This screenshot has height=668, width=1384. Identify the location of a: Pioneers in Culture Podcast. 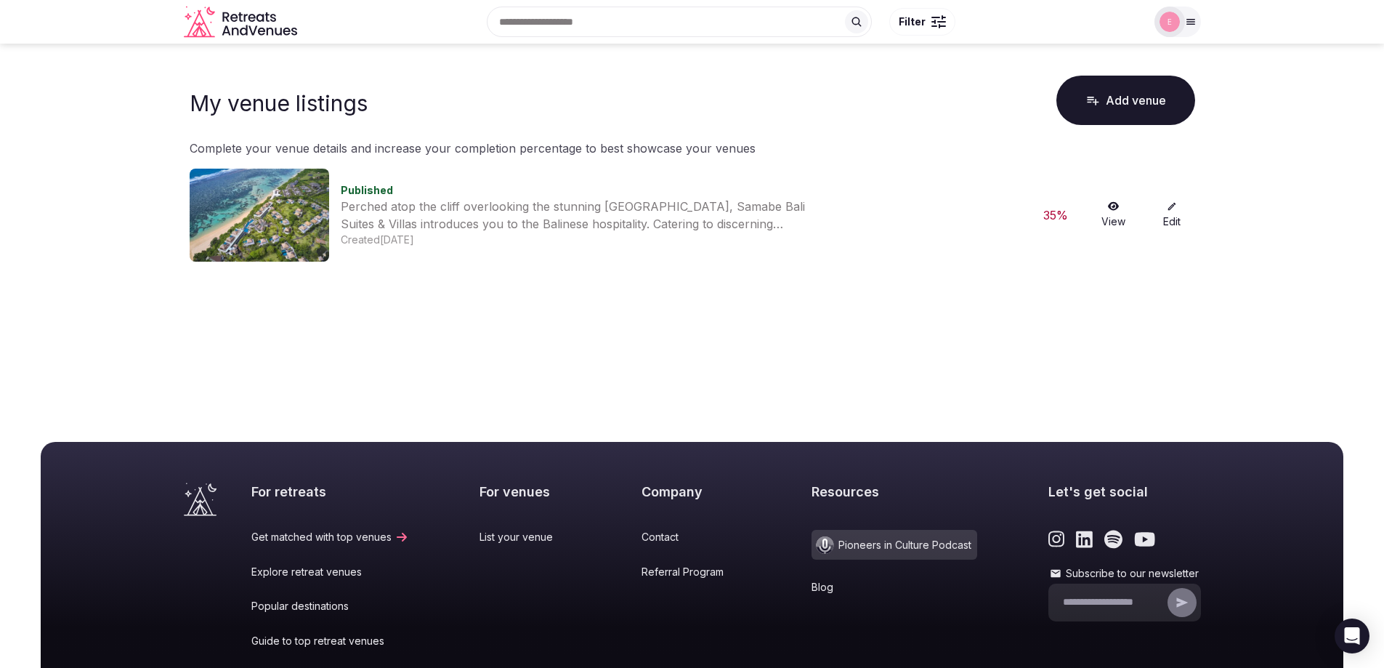
(894, 544).